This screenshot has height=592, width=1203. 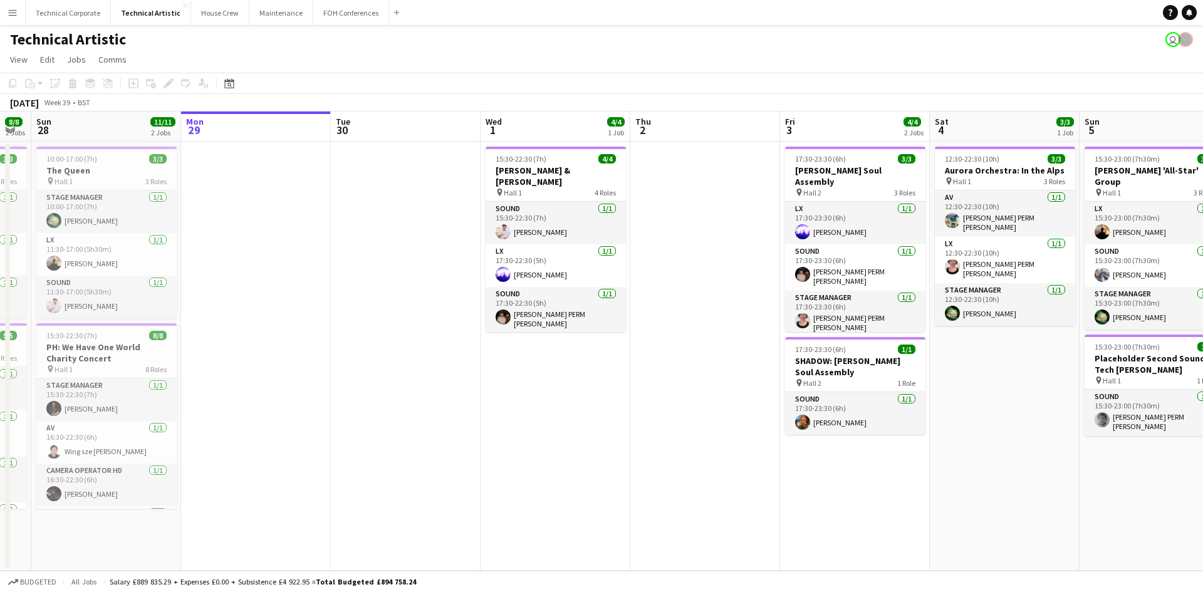 I want to click on button: Maintenance, so click(x=281, y=13).